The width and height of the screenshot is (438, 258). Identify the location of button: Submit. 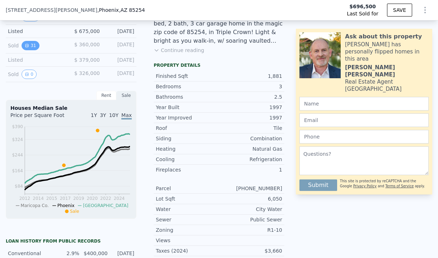
(318, 185).